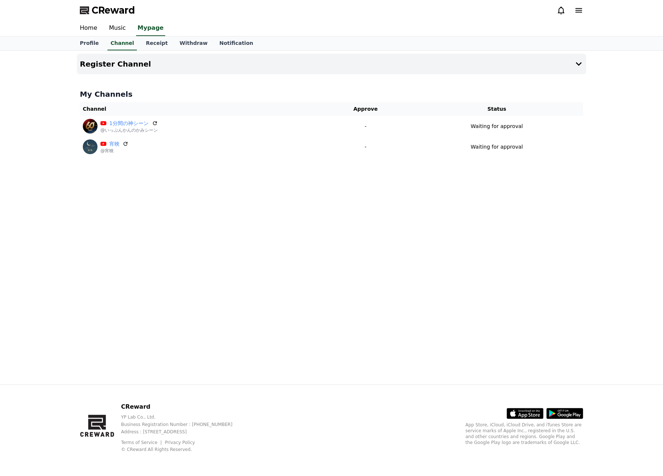 The height and width of the screenshot is (476, 663). Describe the element at coordinates (236, 43) in the screenshot. I see `a: Notification` at that location.